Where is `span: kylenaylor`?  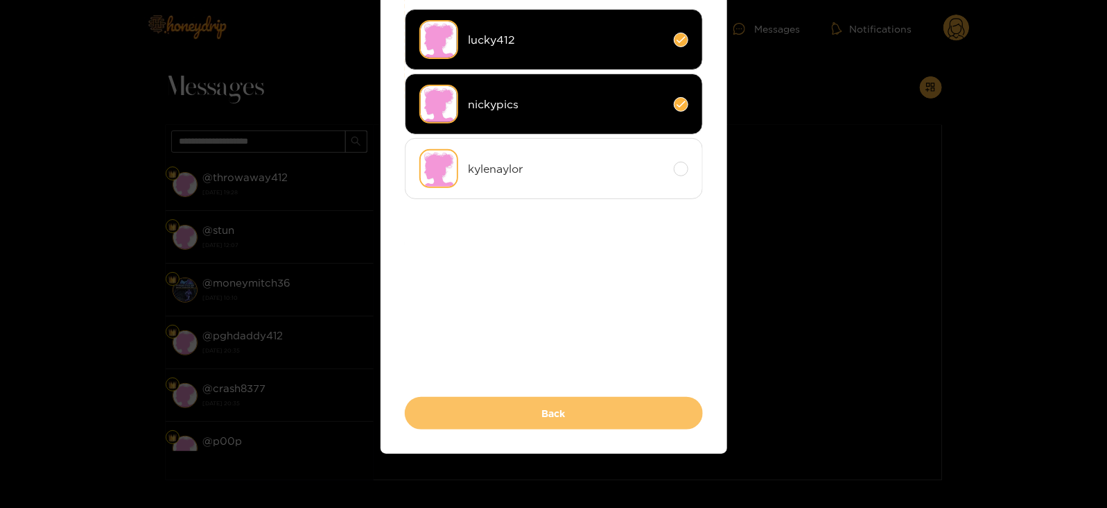 span: kylenaylor is located at coordinates (566, 169).